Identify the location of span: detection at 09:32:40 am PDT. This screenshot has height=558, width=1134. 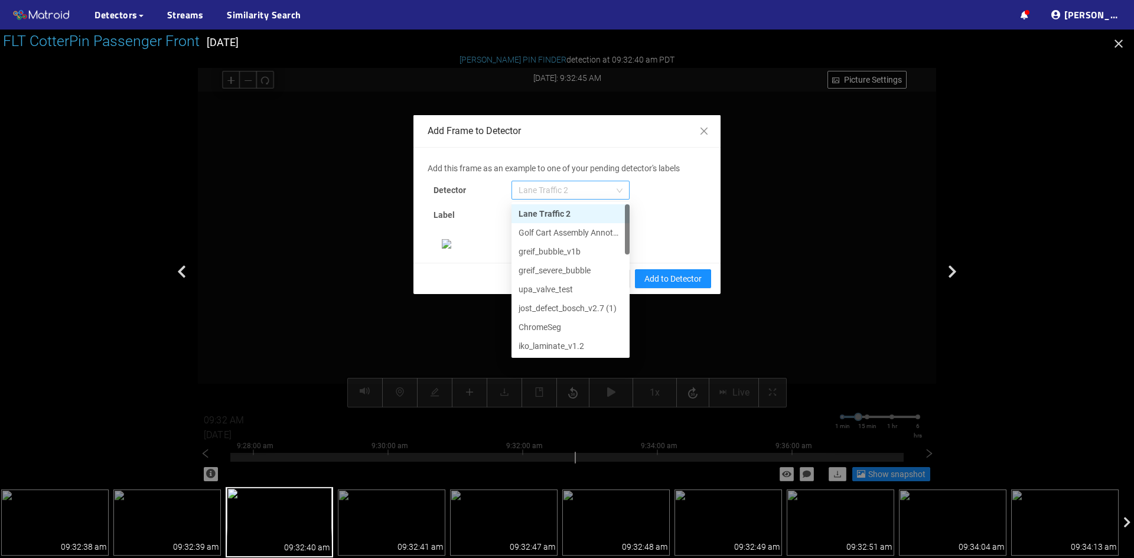
(567, 60).